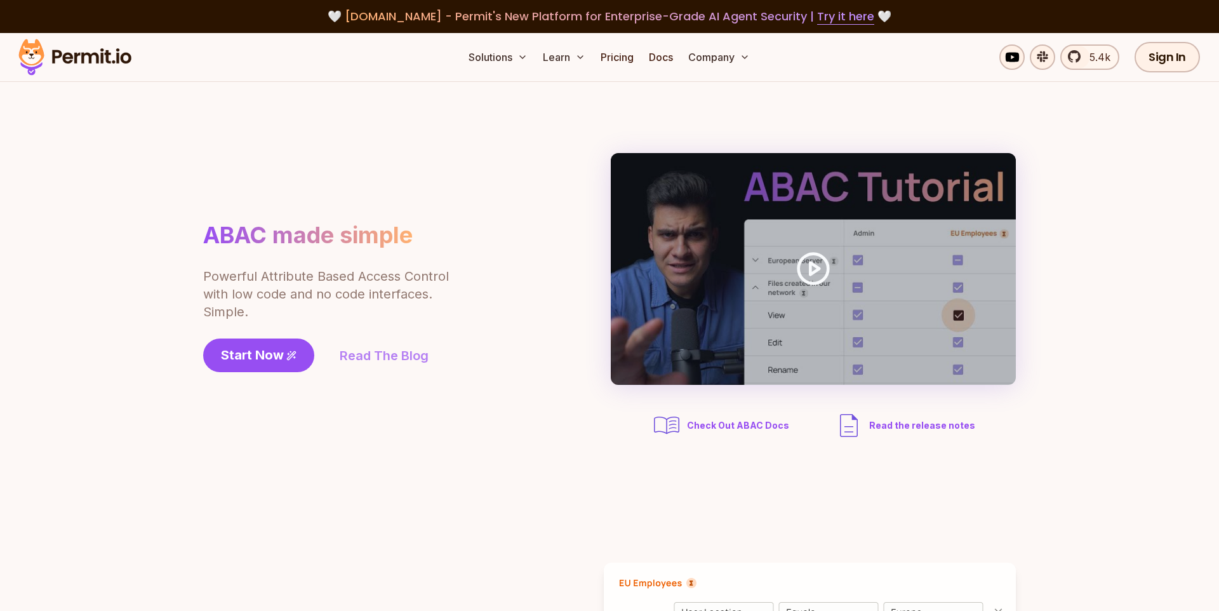 This screenshot has width=1219, height=611. What do you see at coordinates (1167, 57) in the screenshot?
I see `a: Sign In` at bounding box center [1167, 57].